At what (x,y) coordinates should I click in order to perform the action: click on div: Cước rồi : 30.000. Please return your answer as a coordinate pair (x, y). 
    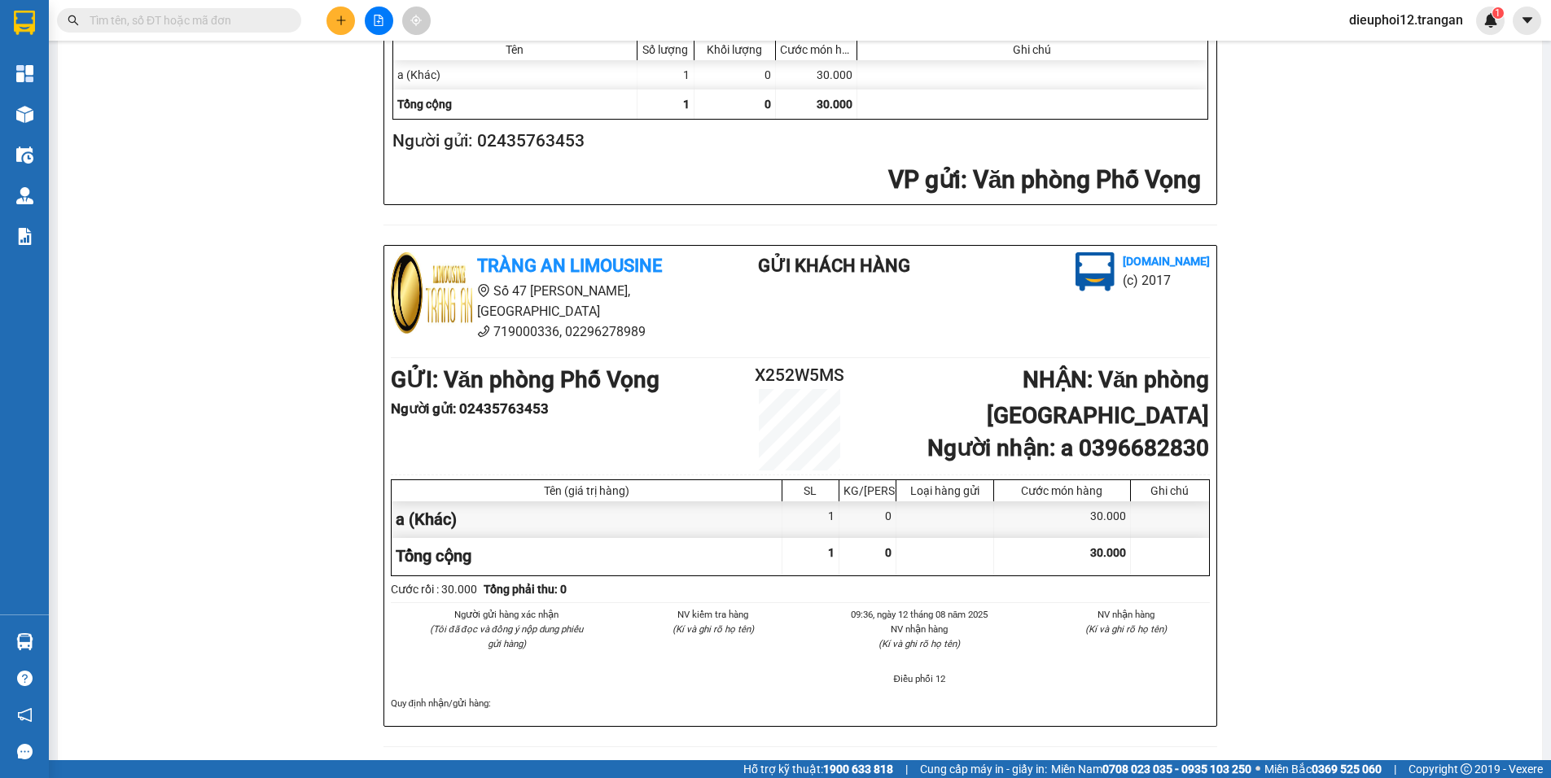
    Looking at the image, I should click on (434, 589).